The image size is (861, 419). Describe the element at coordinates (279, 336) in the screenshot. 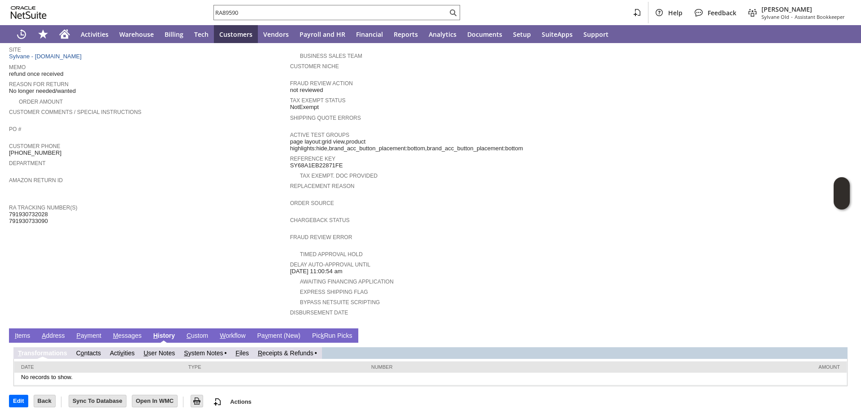

I see `a: Payment (New)` at that location.